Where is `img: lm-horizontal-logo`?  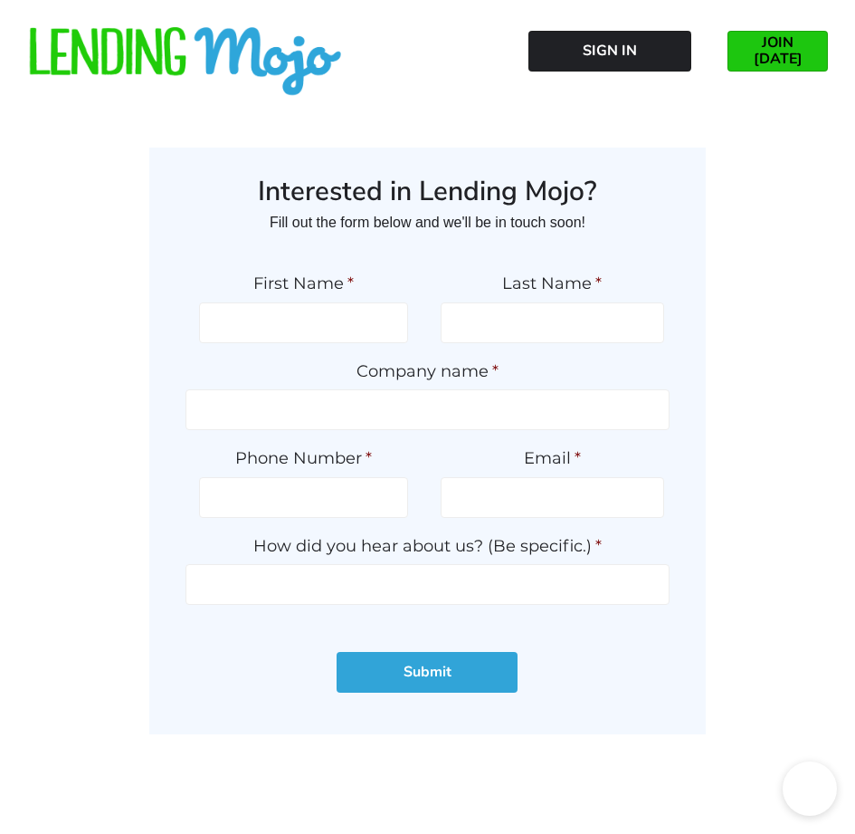 img: lm-horizontal-logo is located at coordinates (186, 62).